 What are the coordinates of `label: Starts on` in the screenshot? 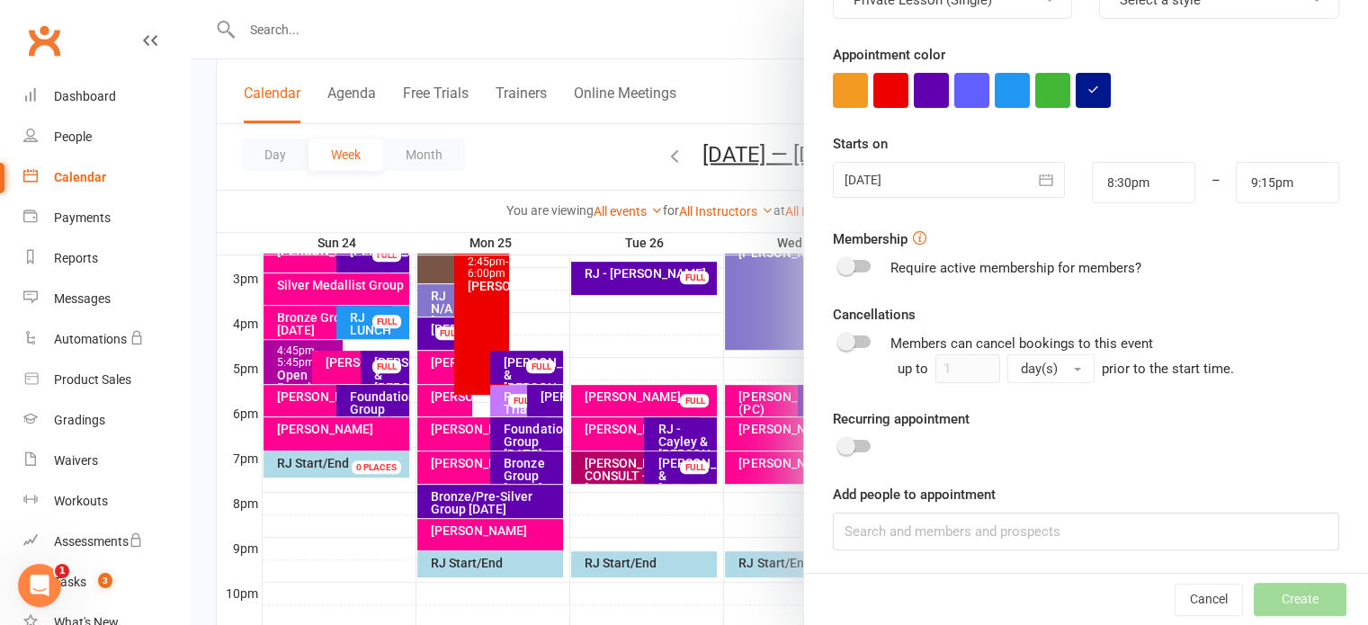 It's located at (860, 144).